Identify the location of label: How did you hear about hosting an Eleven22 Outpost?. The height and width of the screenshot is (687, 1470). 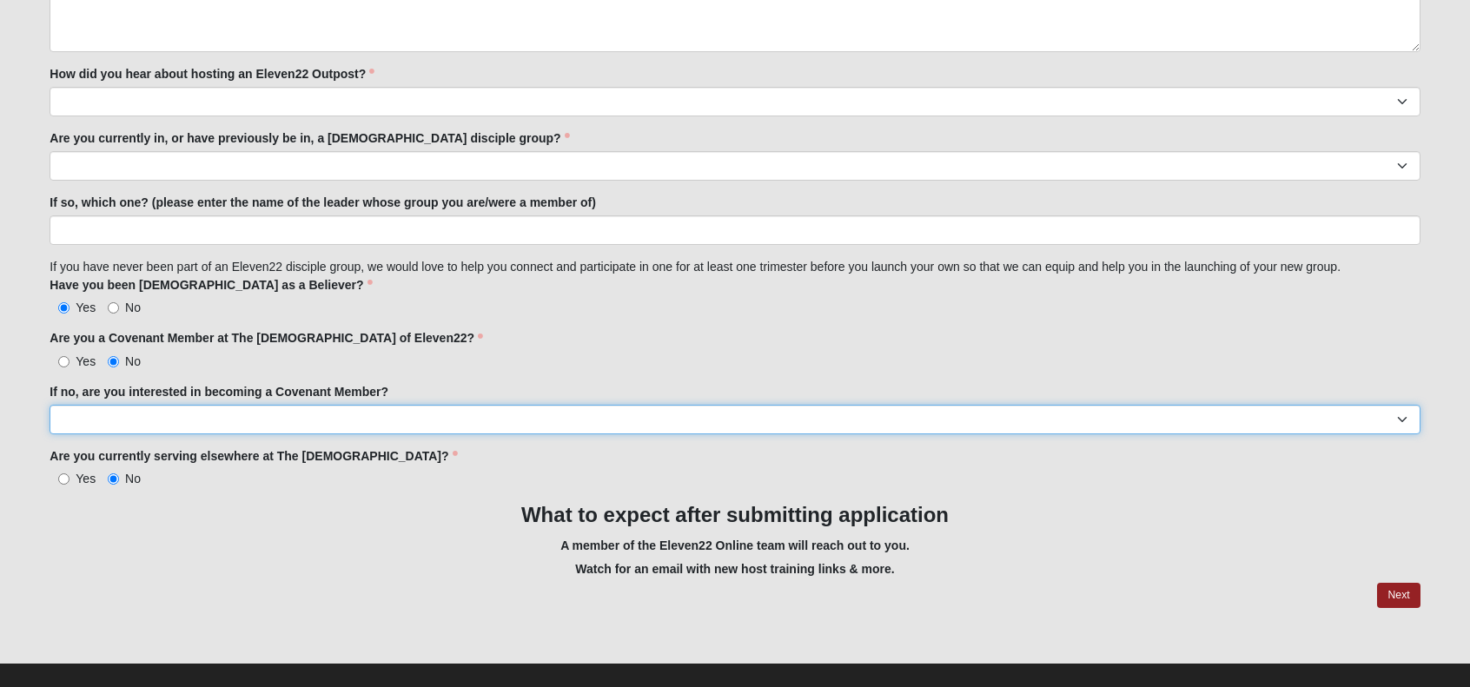
(212, 74).